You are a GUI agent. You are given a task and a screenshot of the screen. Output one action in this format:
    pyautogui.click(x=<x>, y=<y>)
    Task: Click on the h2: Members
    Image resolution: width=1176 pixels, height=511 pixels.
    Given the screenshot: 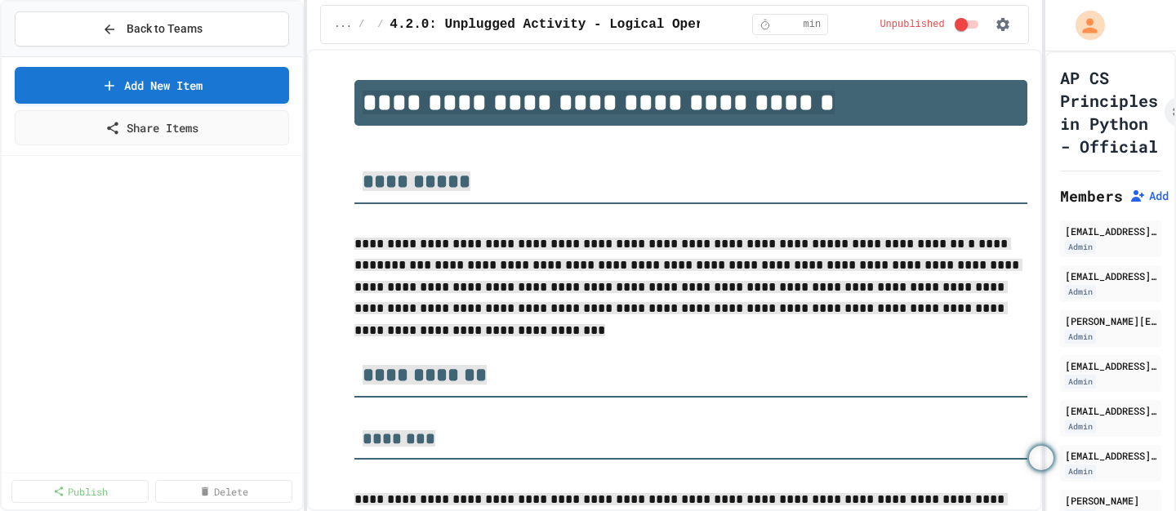 What is the action you would take?
    pyautogui.click(x=1091, y=196)
    